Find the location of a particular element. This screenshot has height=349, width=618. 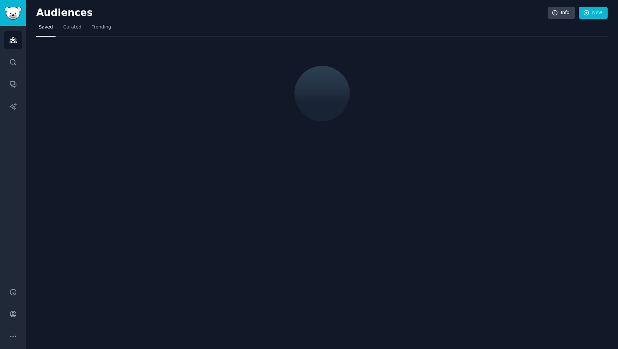

a: Info is located at coordinates (561, 13).